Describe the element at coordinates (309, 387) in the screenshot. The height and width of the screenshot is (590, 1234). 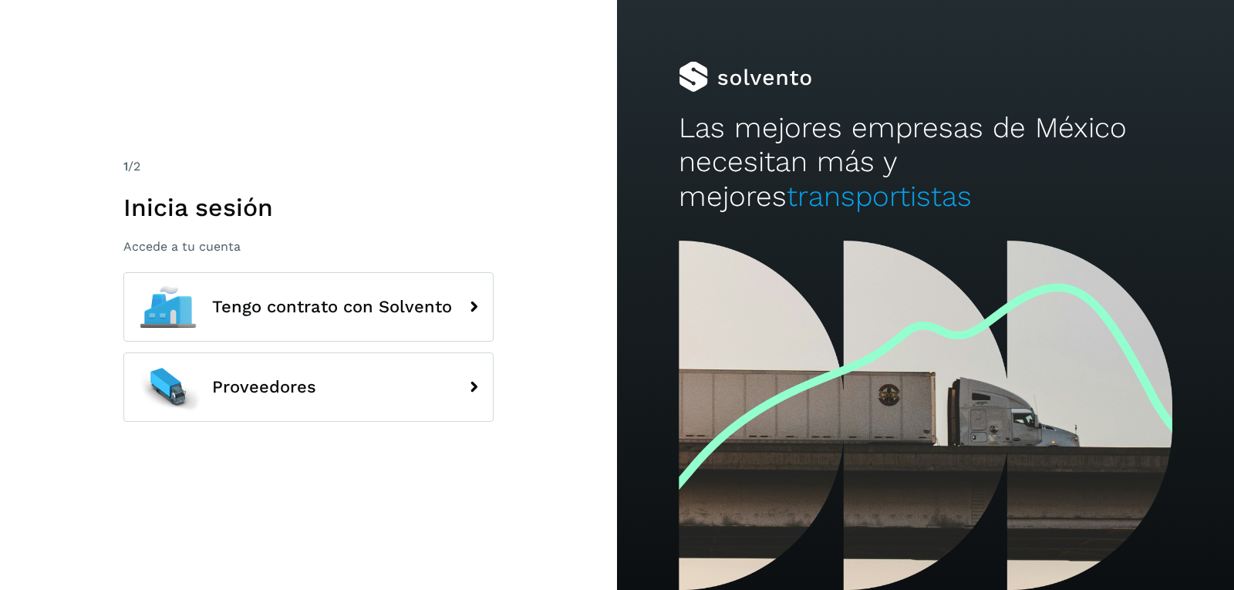
I see `button: Proveedores` at that location.